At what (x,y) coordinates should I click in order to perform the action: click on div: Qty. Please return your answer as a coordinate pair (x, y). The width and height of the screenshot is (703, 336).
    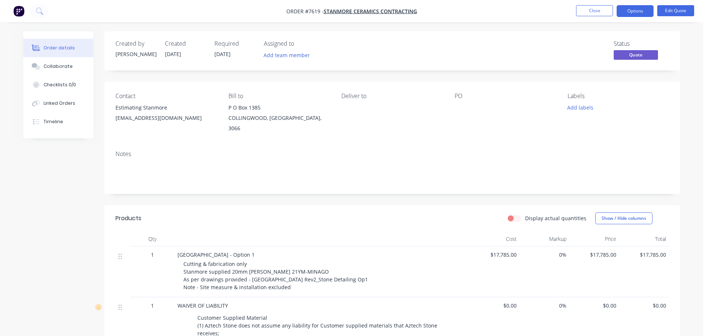
    Looking at the image, I should click on (152, 239).